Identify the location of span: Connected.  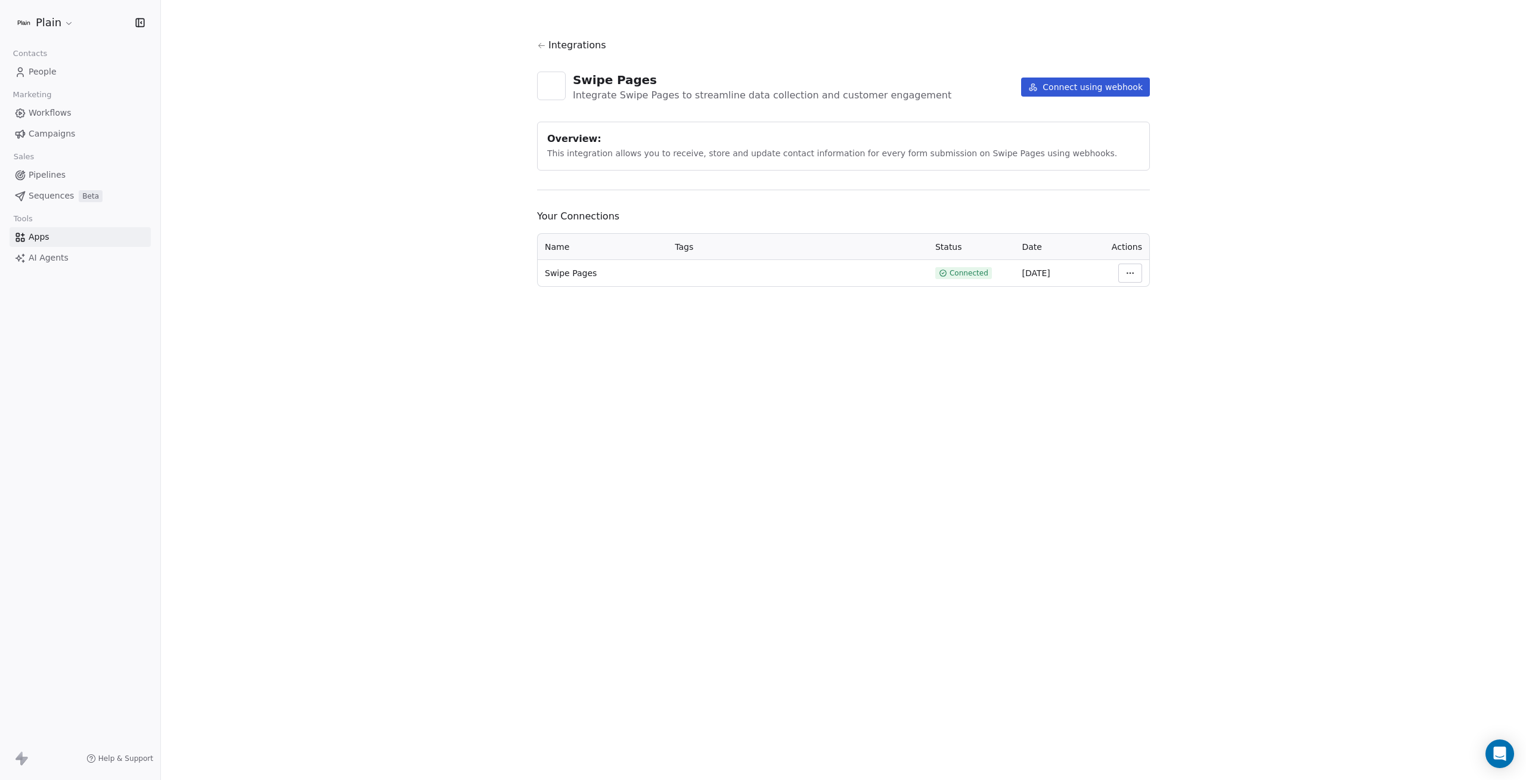
(969, 273).